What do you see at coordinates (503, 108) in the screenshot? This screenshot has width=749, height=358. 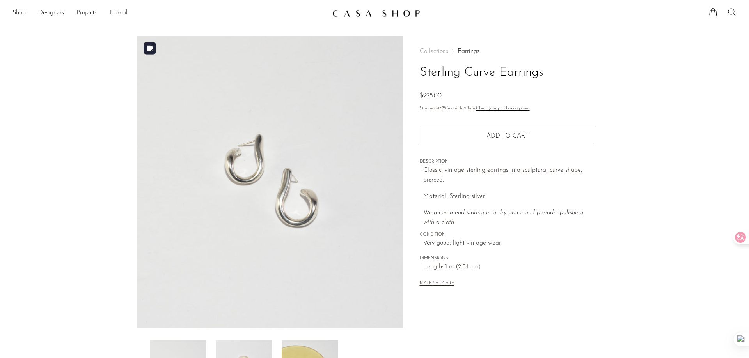 I see `a: Check your purchasing power - Learn more about Affirm Financing (opens in modal)` at bounding box center [503, 108].